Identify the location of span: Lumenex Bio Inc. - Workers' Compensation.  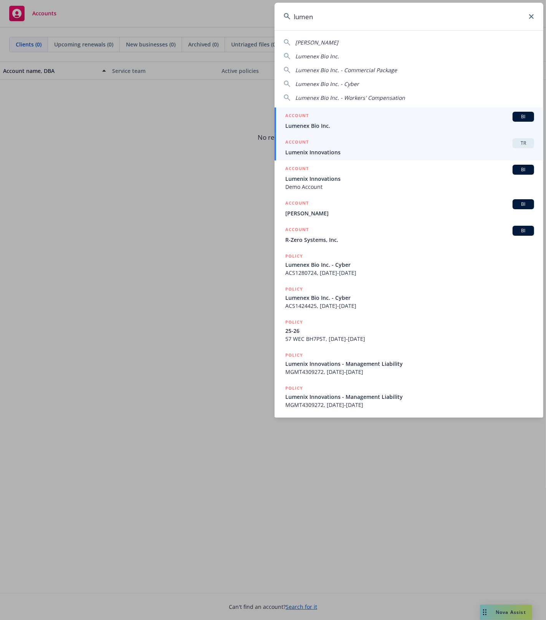
(350, 97).